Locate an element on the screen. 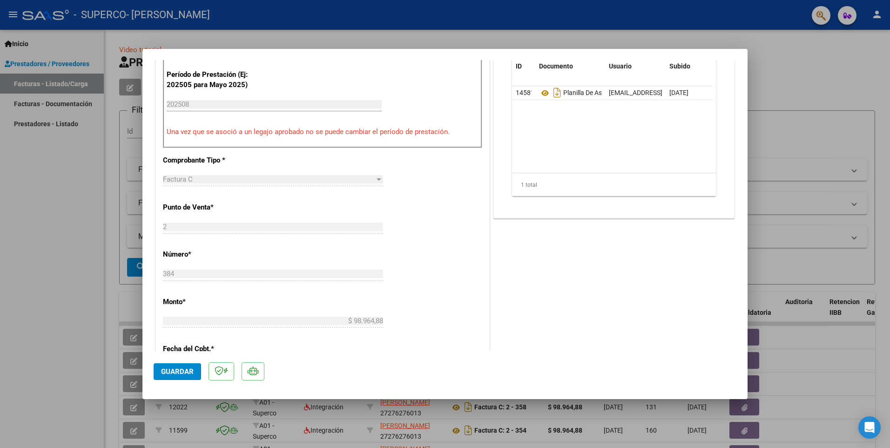  i: Descargar documento is located at coordinates (557, 93).